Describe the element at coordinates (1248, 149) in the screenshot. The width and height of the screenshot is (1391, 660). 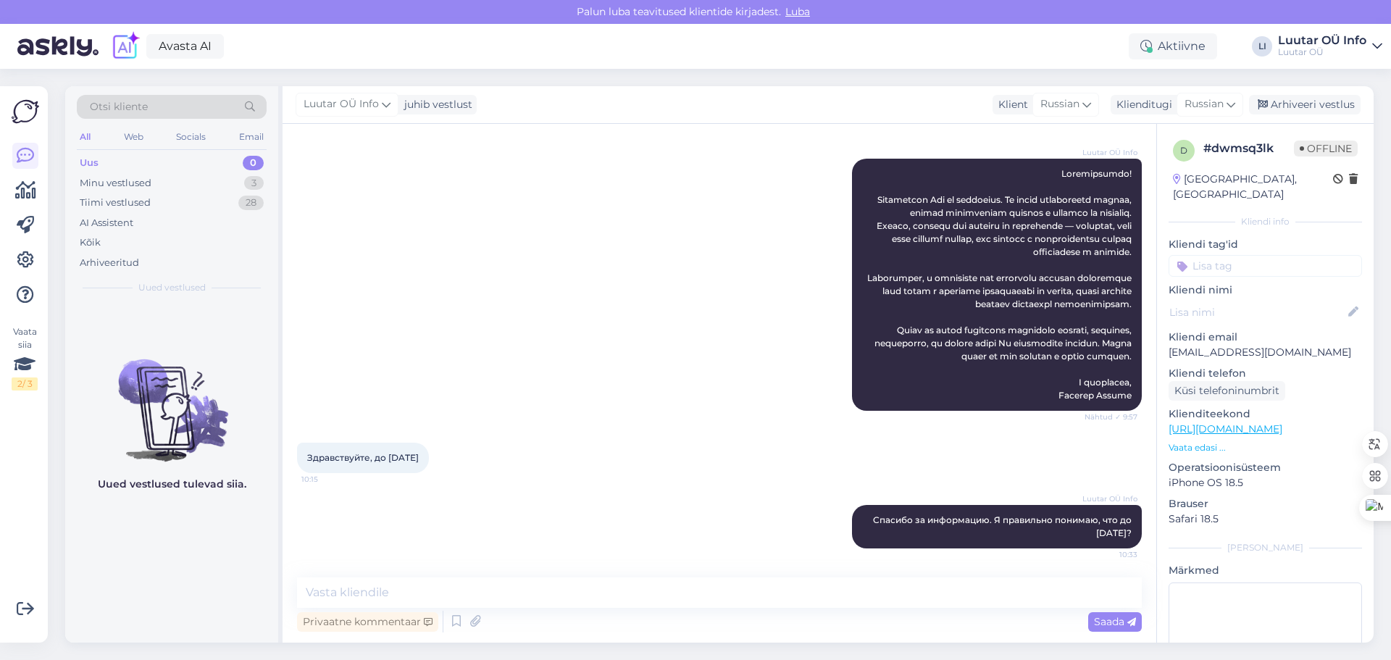
I see `div: # dwmsq3lk` at that location.